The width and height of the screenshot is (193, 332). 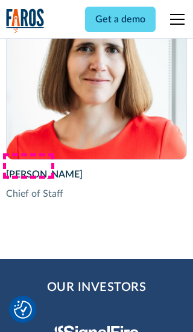 I want to click on a: Get a demo, so click(x=120, y=19).